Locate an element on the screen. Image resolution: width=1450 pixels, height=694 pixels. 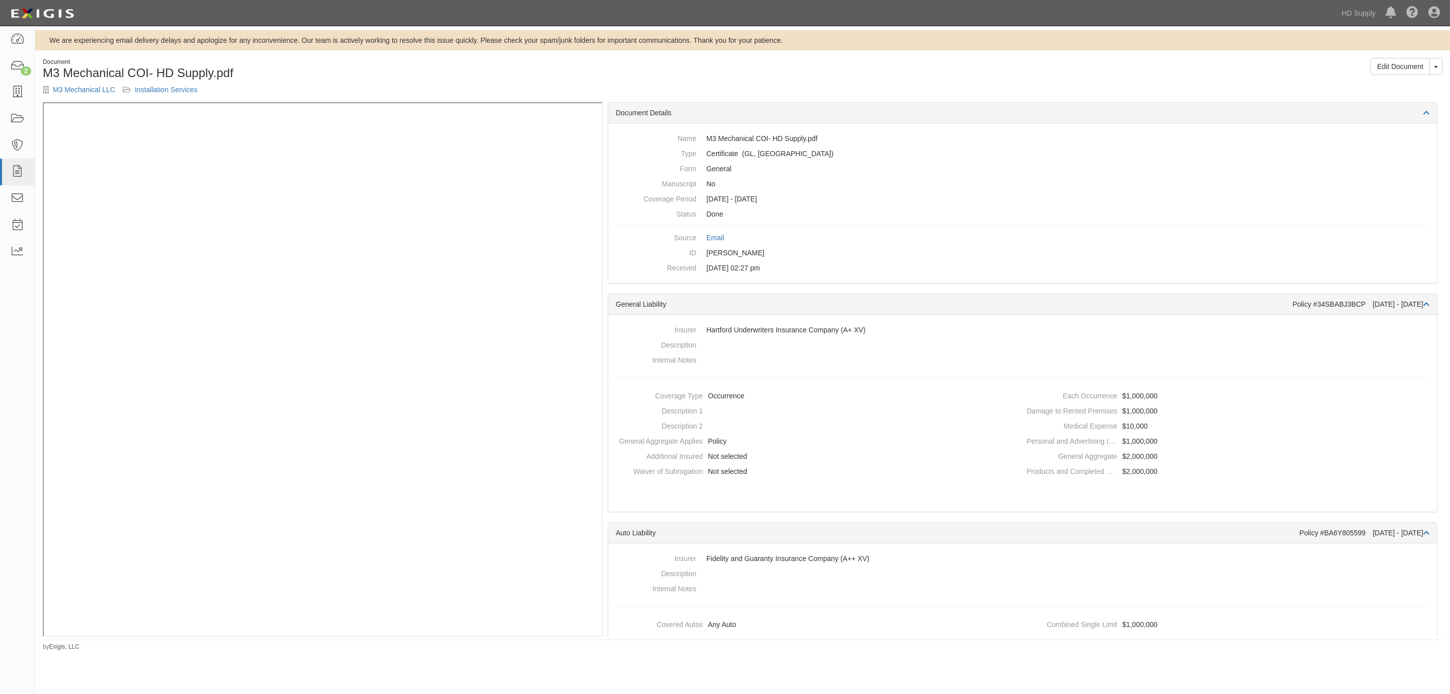
dt: Damage to Rented Premises is located at coordinates (1072, 409).